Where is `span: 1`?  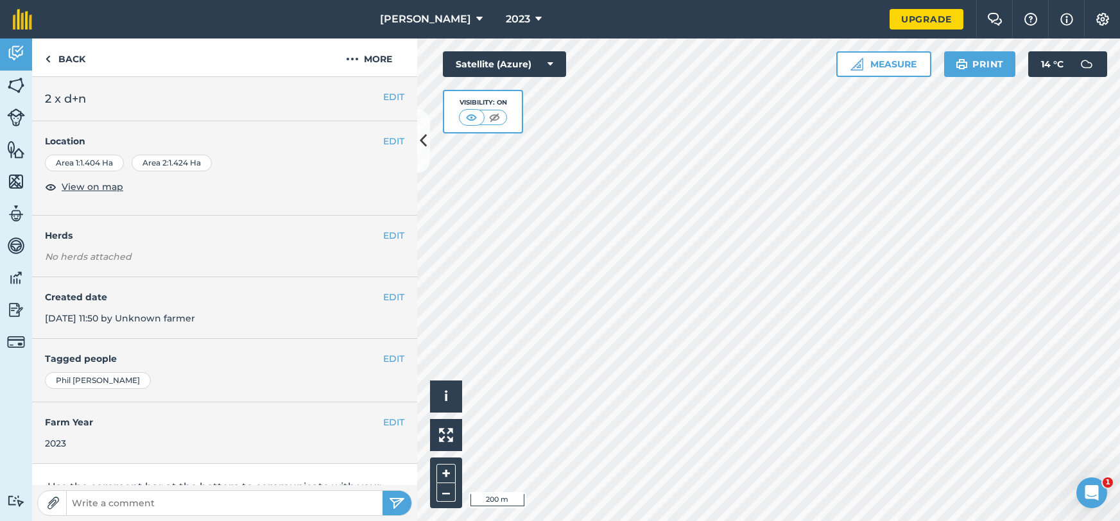 span: 1 is located at coordinates (1108, 483).